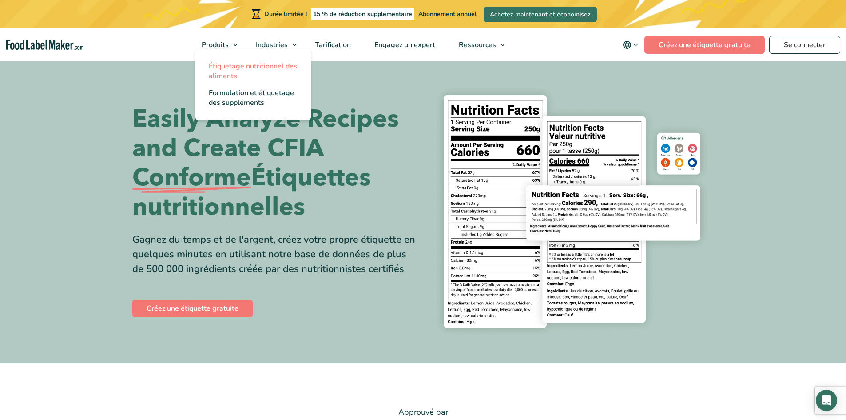  I want to click on a: Engagez un expert, so click(404, 45).